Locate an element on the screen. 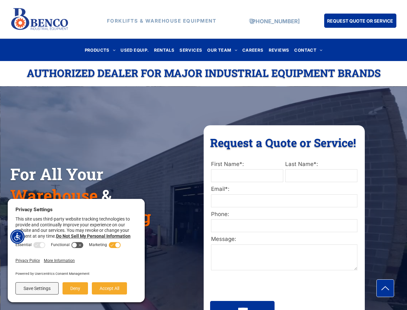 This screenshot has width=407, height=310. label: Email*: is located at coordinates (284, 189).